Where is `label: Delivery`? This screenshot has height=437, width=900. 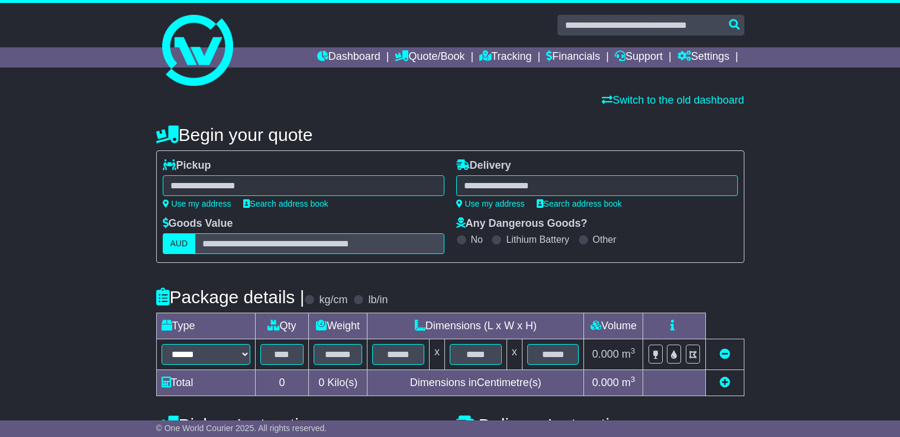
label: Delivery is located at coordinates (484, 166).